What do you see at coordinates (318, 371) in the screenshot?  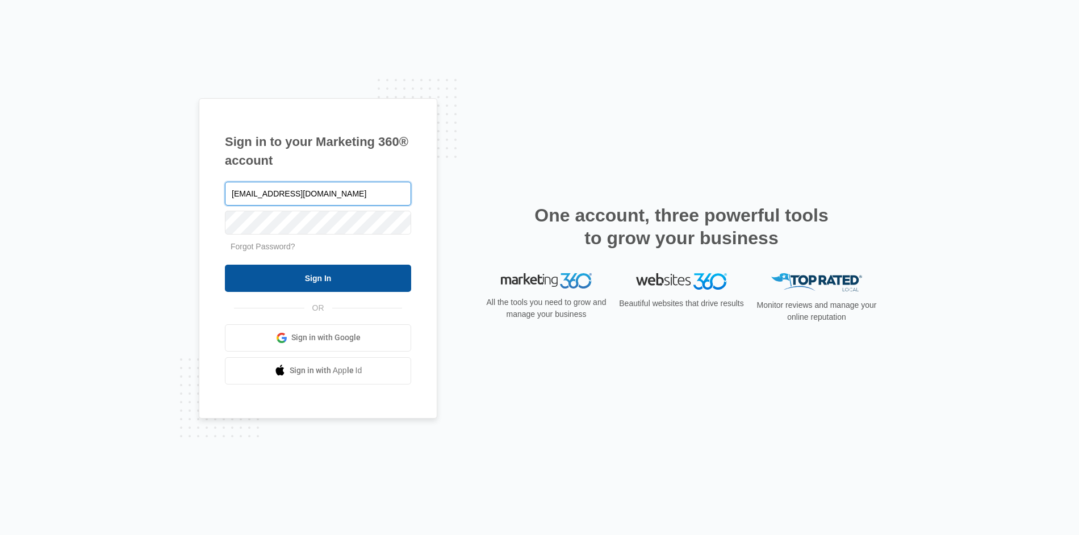 I see `a: Sign in with Apple Id` at bounding box center [318, 371].